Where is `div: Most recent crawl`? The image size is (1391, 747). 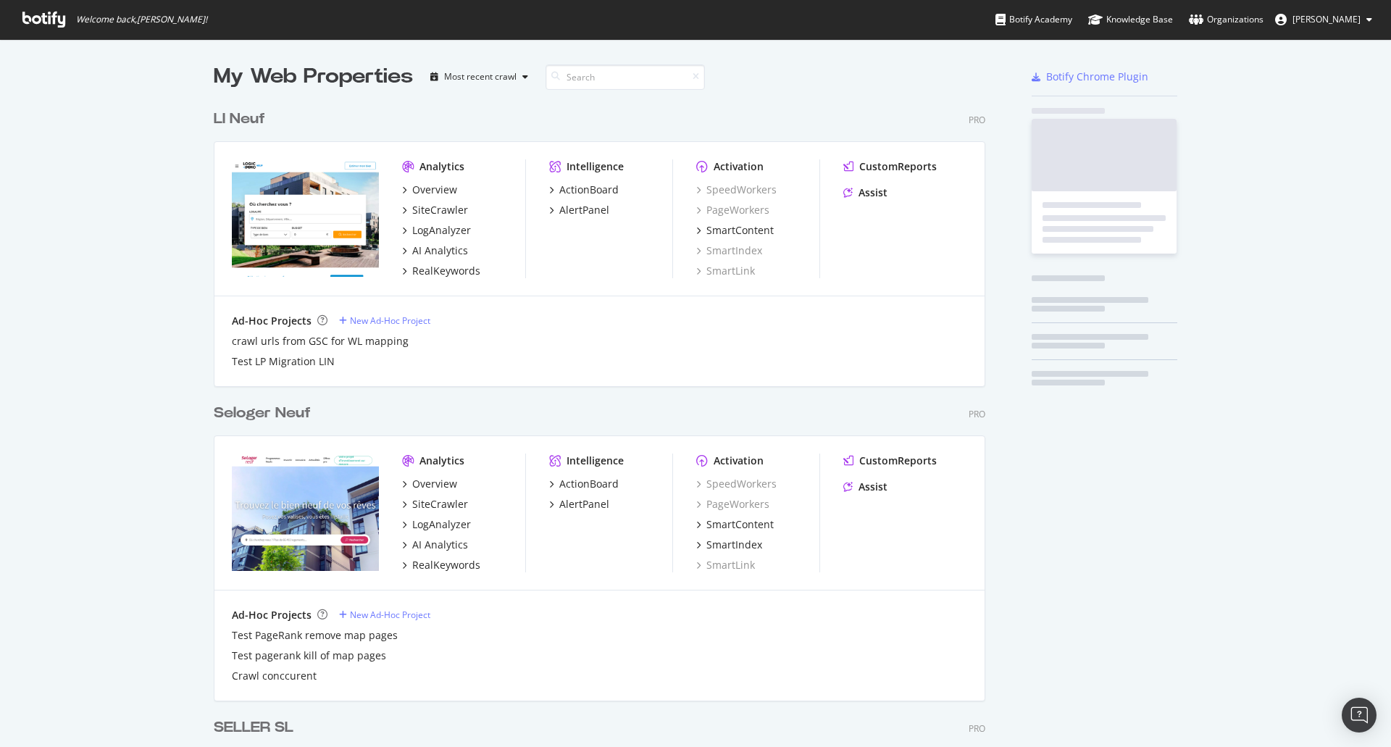 div: Most recent crawl is located at coordinates (480, 77).